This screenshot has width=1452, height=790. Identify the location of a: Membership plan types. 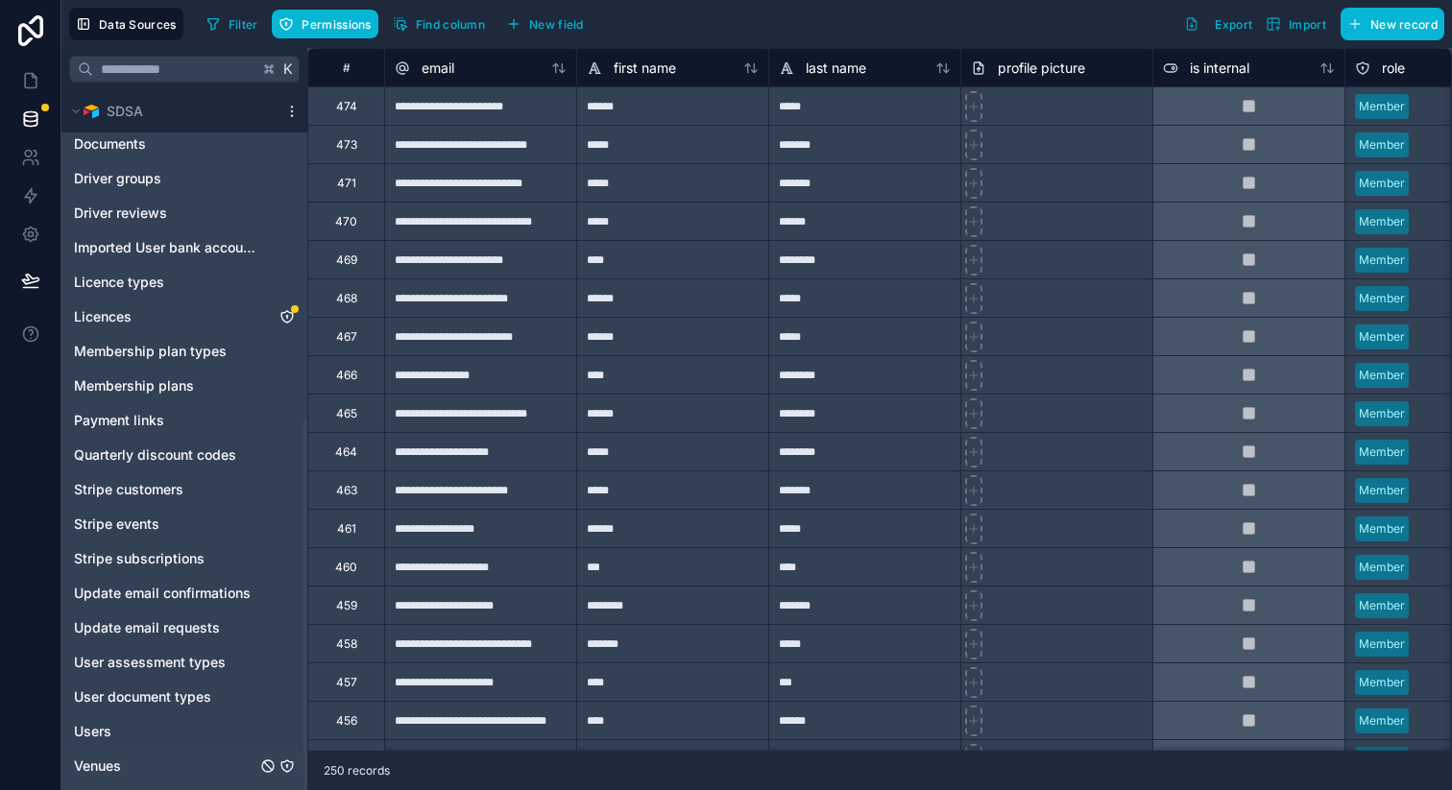
(165, 352).